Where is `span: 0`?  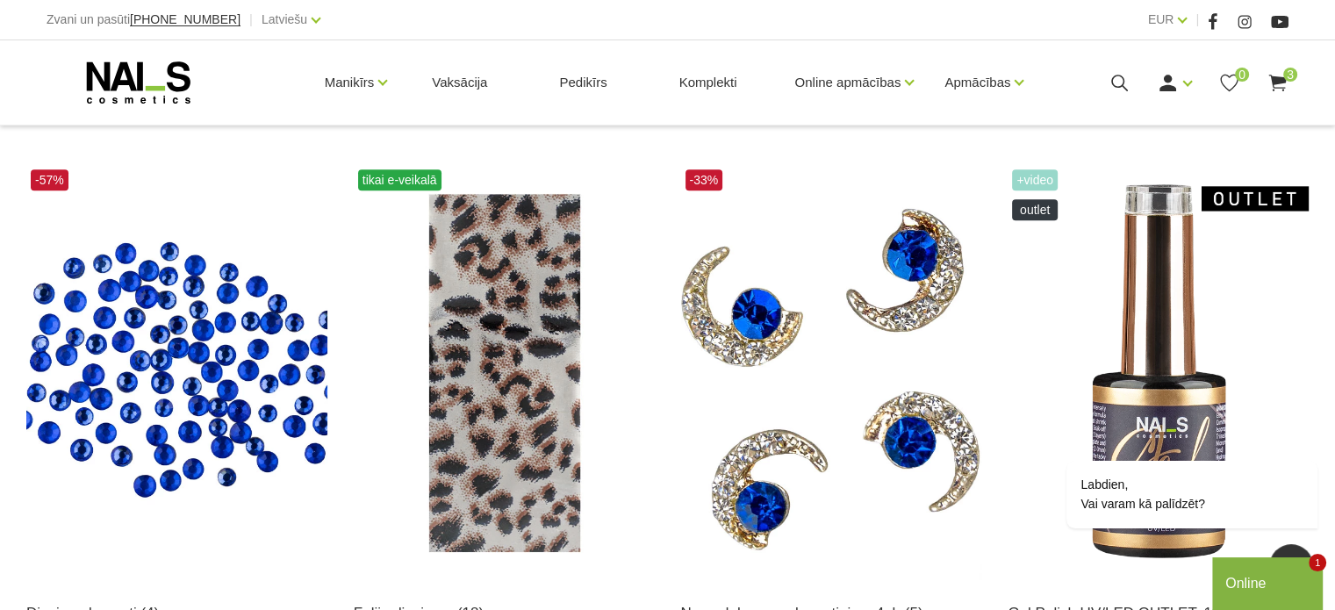
span: 0 is located at coordinates (1242, 75).